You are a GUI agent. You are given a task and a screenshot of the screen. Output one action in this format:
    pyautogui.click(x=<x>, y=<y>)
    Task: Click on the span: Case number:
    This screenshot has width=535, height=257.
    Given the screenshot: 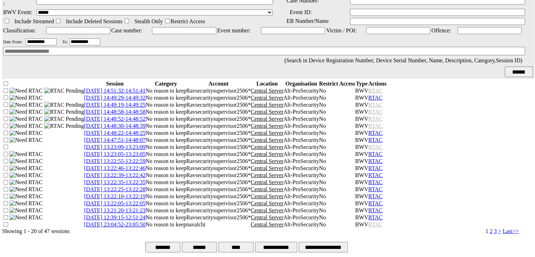 What is the action you would take?
    pyautogui.click(x=127, y=30)
    